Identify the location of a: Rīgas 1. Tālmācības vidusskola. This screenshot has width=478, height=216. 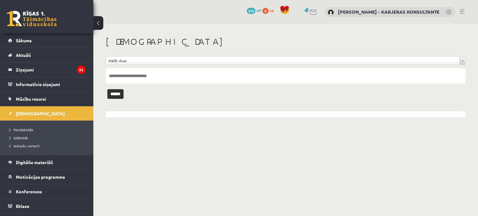
(32, 19).